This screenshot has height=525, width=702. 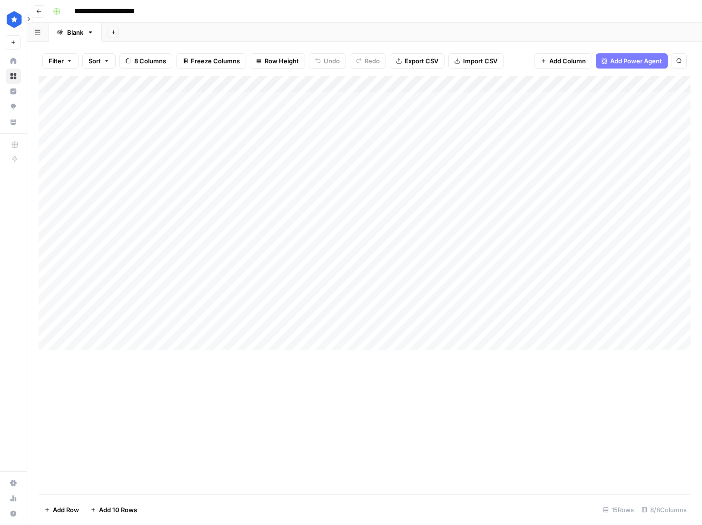 I want to click on span: Import CSV, so click(x=480, y=61).